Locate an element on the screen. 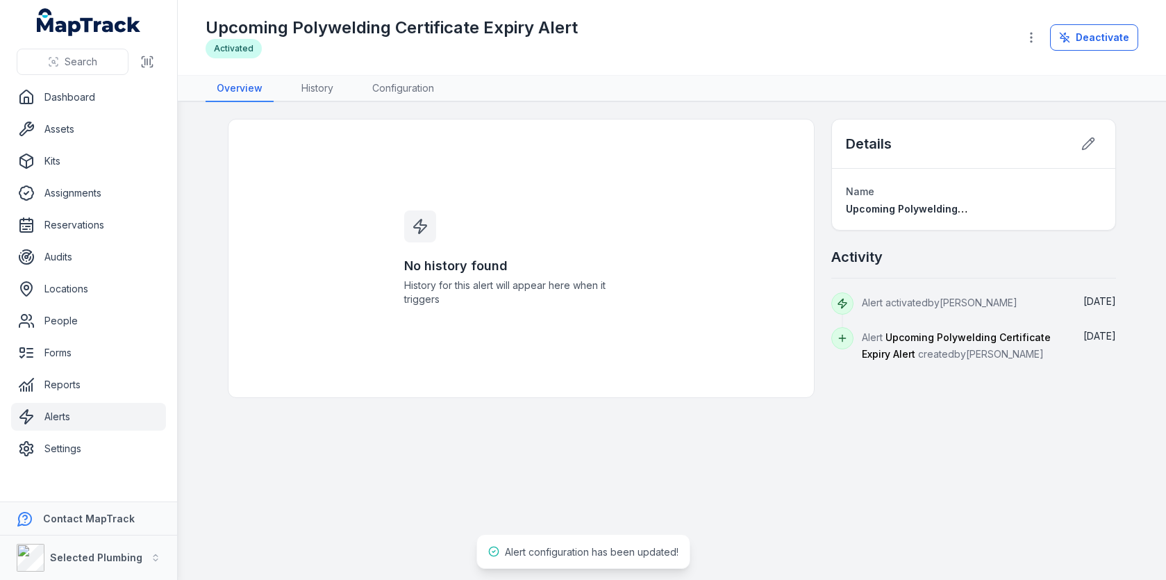 Image resolution: width=1166 pixels, height=580 pixels. a: Audits is located at coordinates (88, 257).